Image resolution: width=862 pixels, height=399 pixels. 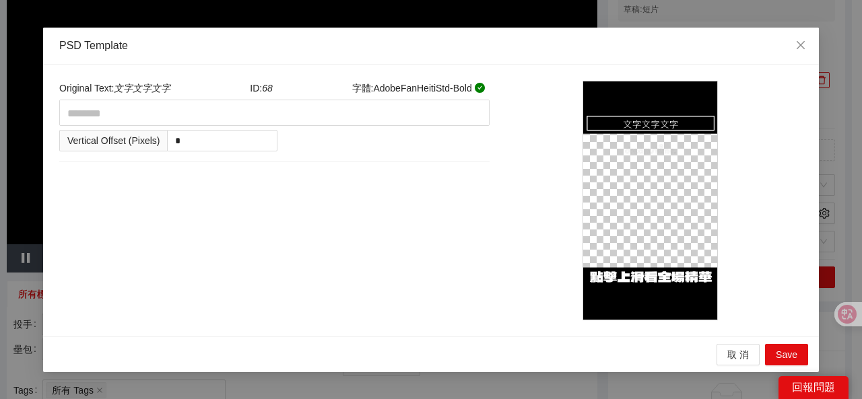 What do you see at coordinates (786, 354) in the screenshot?
I see `button: Save` at bounding box center [786, 354].